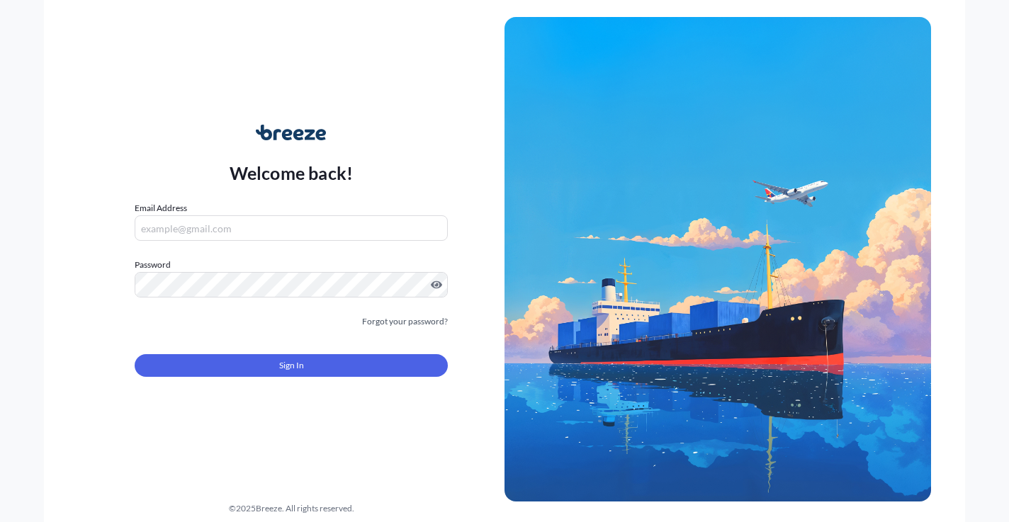  What do you see at coordinates (405, 322) in the screenshot?
I see `a: Forgot your password?` at bounding box center [405, 322].